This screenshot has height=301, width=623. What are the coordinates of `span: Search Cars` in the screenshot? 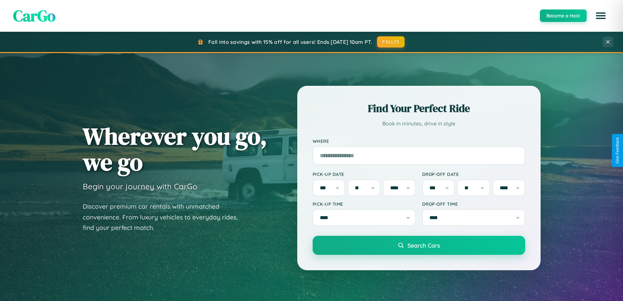 It's located at (424, 245).